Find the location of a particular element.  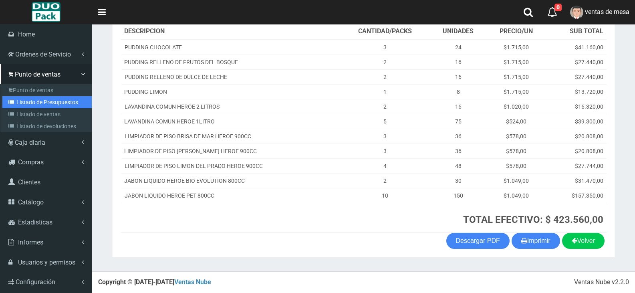

img: Logo grande is located at coordinates (46, 12).